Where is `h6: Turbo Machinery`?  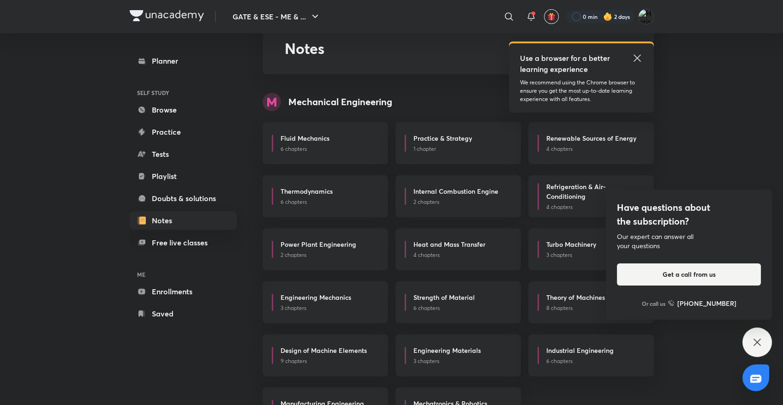
h6: Turbo Machinery is located at coordinates (572, 244).